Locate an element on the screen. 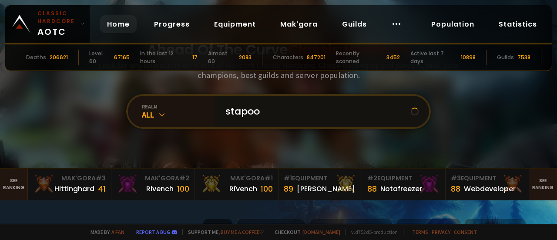  a: #3Equipment88Webdeveloper is located at coordinates (487, 184).